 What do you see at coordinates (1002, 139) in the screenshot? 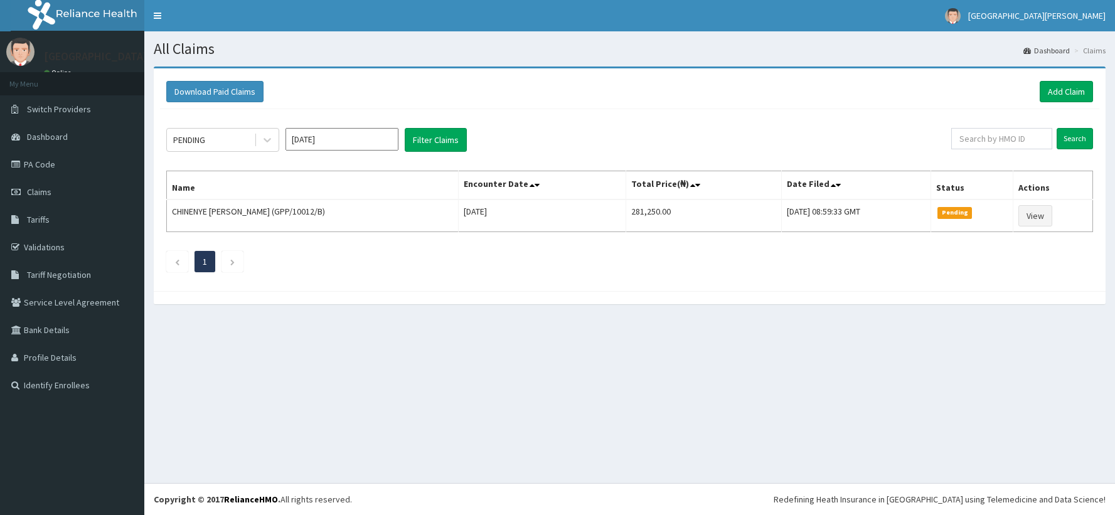
I see `input: Search by HMO ID` at bounding box center [1002, 139].